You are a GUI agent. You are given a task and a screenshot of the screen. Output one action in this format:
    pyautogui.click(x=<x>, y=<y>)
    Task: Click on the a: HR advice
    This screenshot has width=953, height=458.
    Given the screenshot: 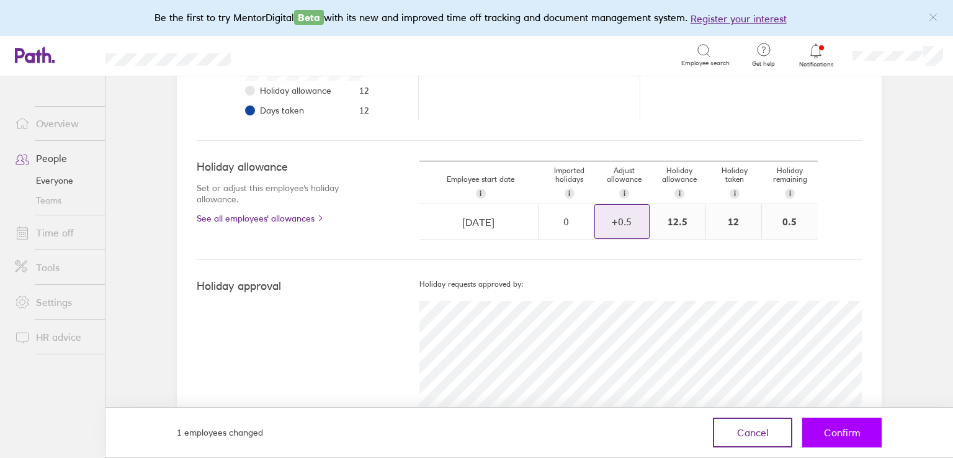 What is the action you would take?
    pyautogui.click(x=55, y=337)
    